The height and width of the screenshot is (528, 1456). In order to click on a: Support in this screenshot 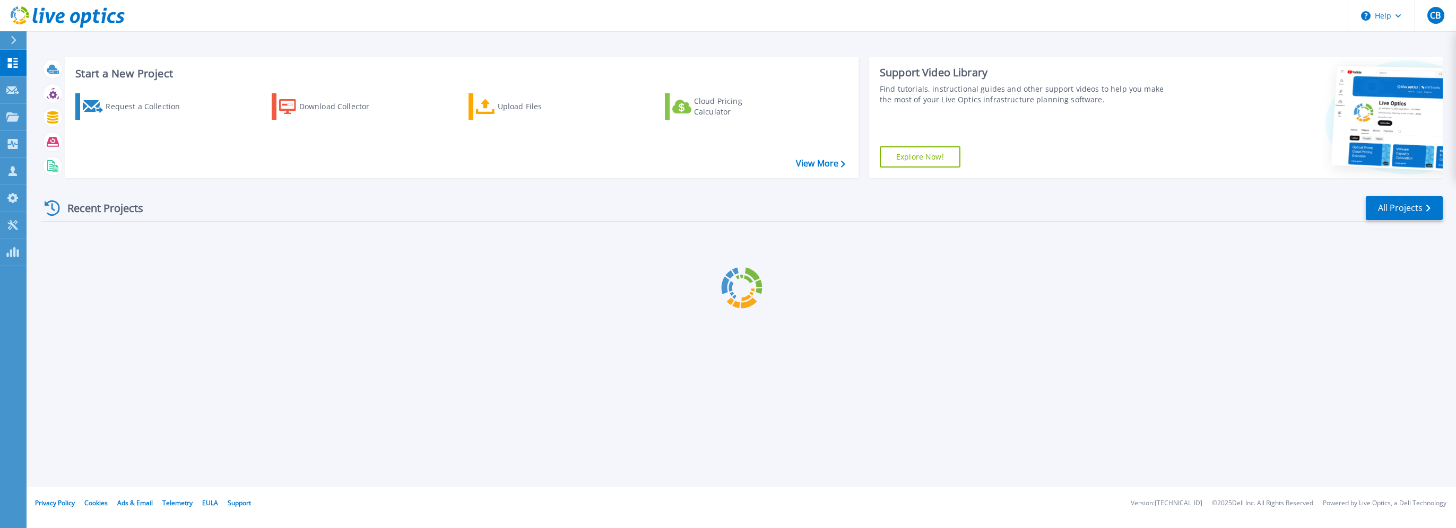, I will do `click(239, 503)`.